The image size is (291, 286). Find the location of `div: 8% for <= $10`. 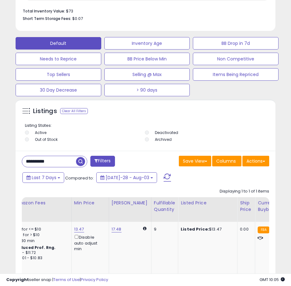

div: 8% for <= $10 is located at coordinates (41, 229).